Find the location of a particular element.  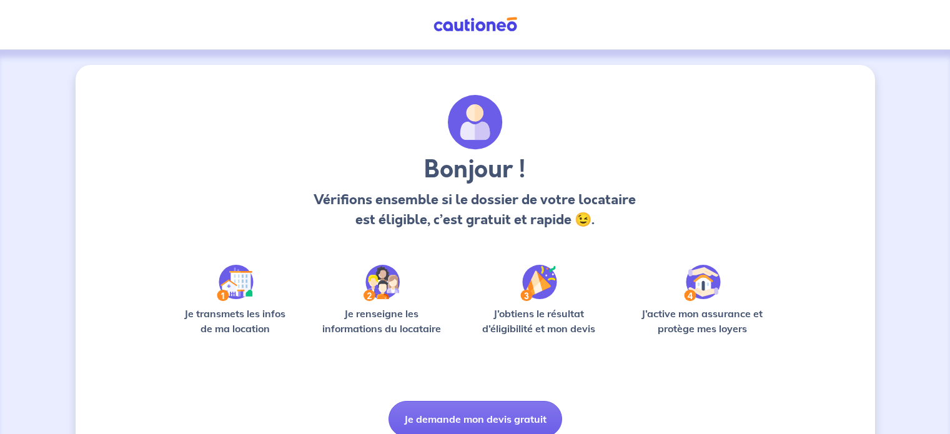

p: Vérifions ensemble si le dossier de votre locataire est éligible, c’est gratuit et rapide 😉. is located at coordinates (475, 210).